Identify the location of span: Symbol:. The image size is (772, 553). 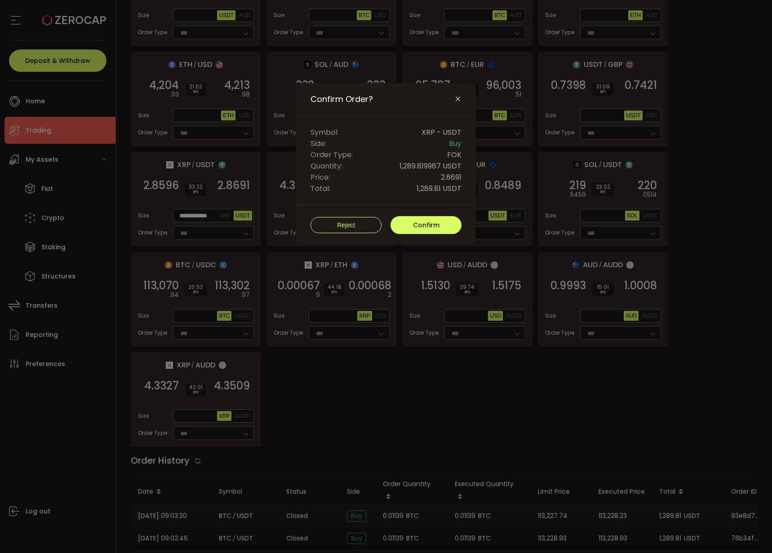
(325, 132).